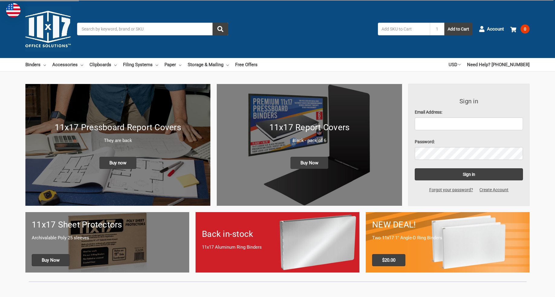 The image size is (555, 297). What do you see at coordinates (118, 128) in the screenshot?
I see `h1: 11x17 Pressboard Report Covers` at bounding box center [118, 128].